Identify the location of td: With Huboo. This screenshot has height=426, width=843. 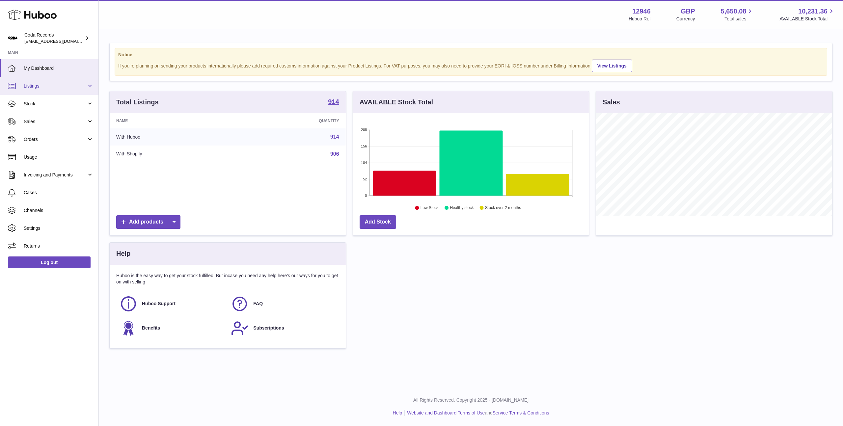
(173, 137).